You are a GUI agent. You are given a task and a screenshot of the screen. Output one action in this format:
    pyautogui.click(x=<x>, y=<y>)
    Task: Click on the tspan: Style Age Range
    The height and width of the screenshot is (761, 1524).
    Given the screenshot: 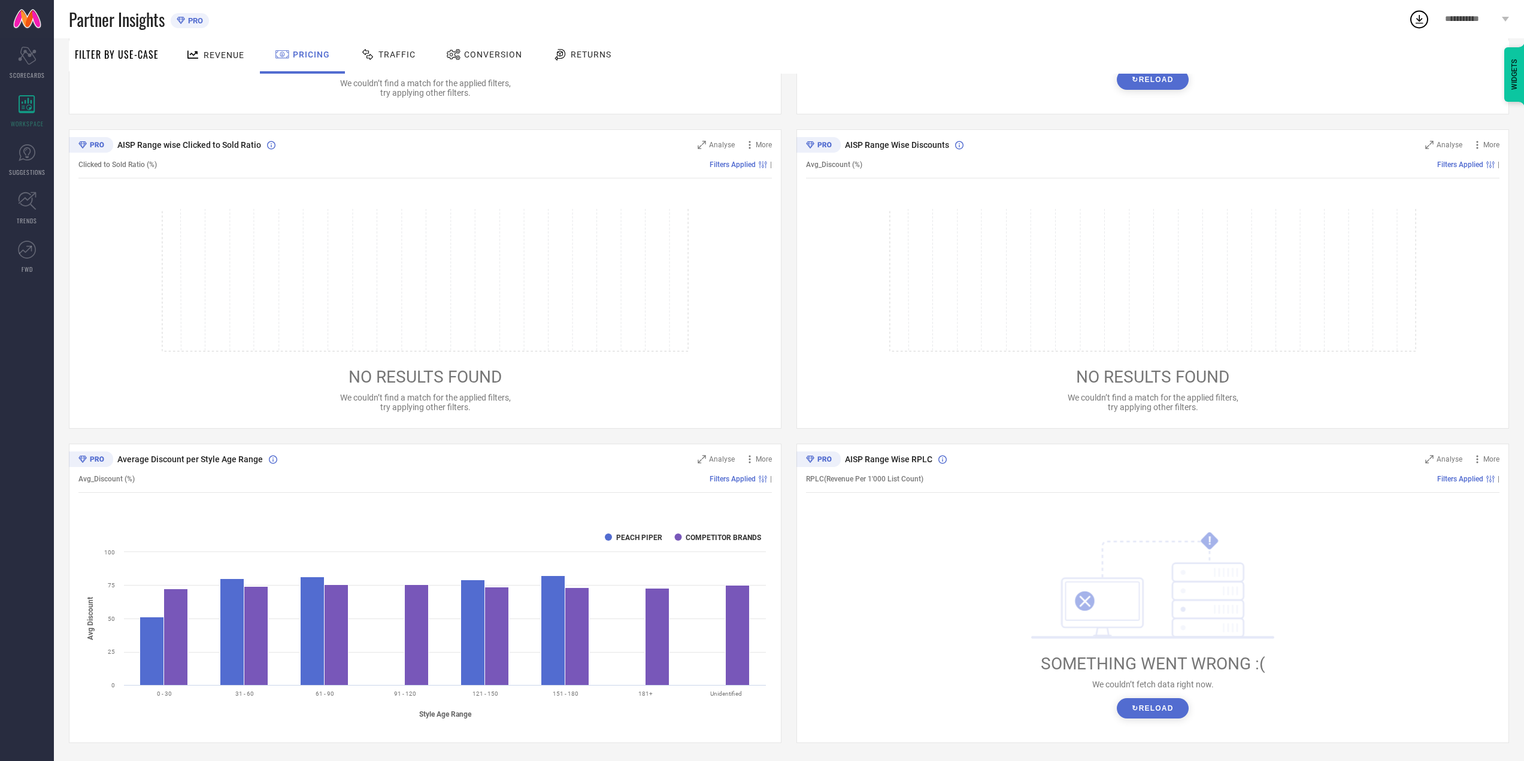 What is the action you would take?
    pyautogui.click(x=445, y=714)
    